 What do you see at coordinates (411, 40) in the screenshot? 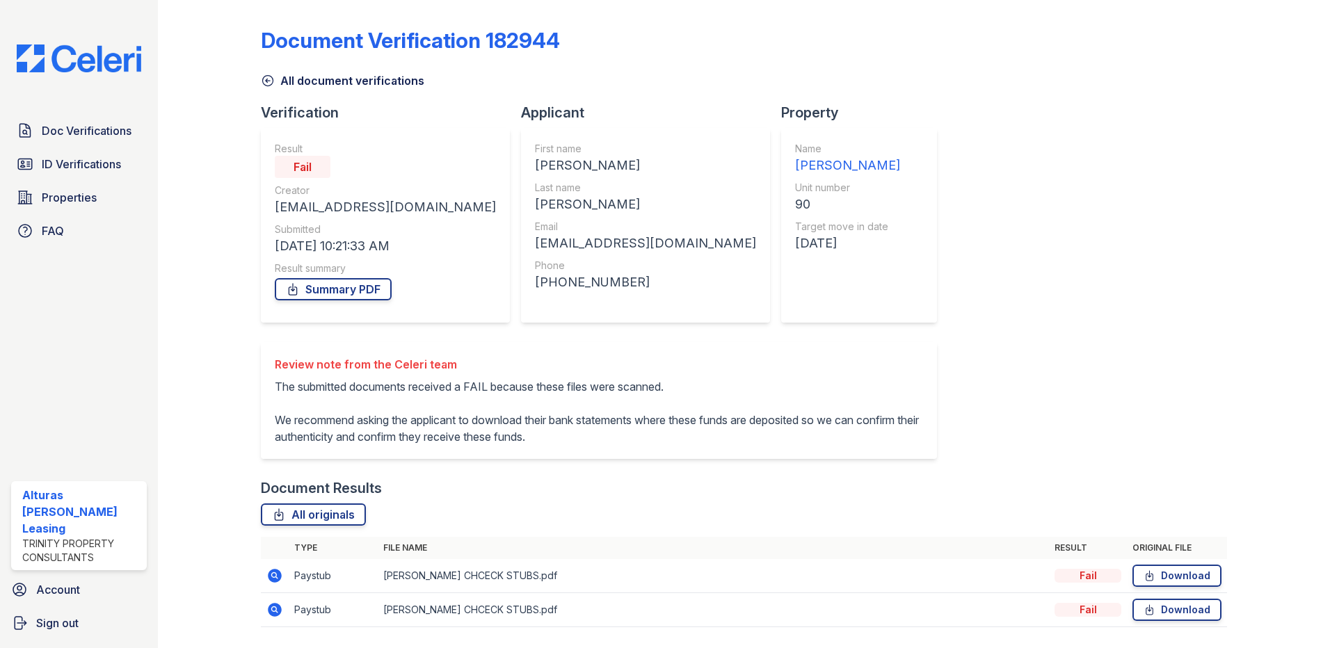
I see `div: Document Verification 182944` at bounding box center [411, 40].